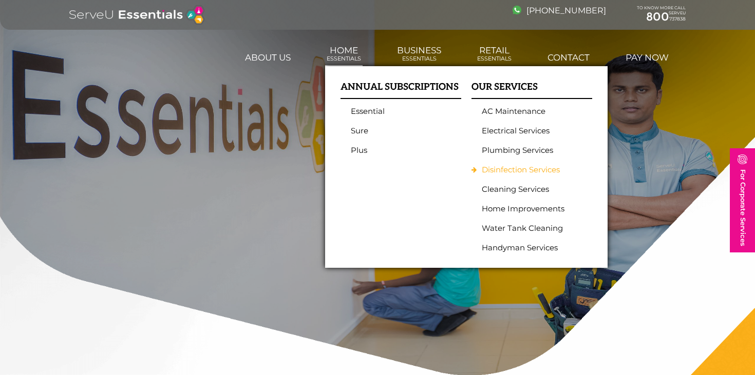 This screenshot has height=375, width=755. I want to click on div: TO KNOW MORE CALL SERVEU, so click(661, 15).